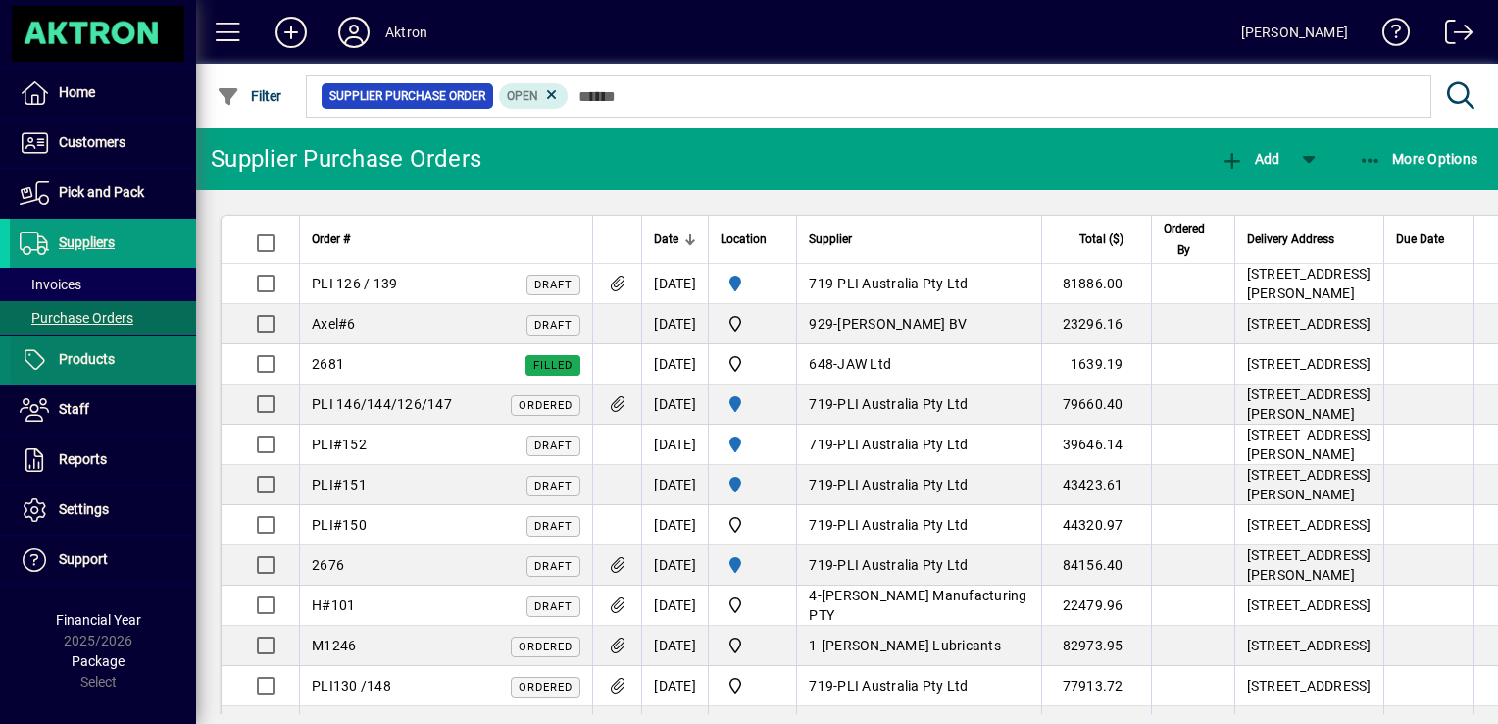  I want to click on span: 4, so click(813, 595).